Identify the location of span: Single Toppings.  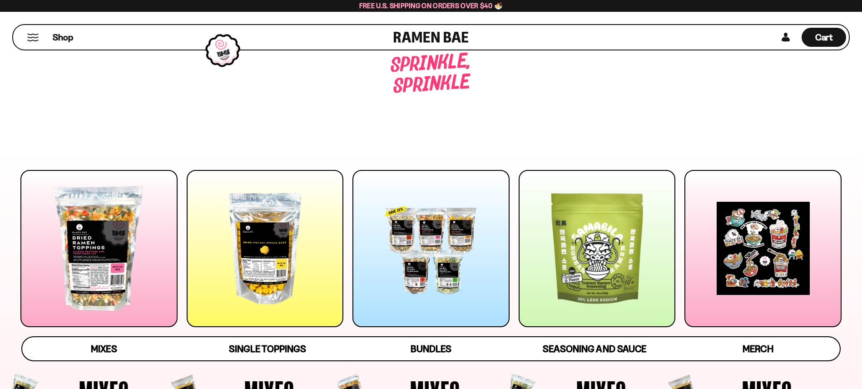
(267, 348).